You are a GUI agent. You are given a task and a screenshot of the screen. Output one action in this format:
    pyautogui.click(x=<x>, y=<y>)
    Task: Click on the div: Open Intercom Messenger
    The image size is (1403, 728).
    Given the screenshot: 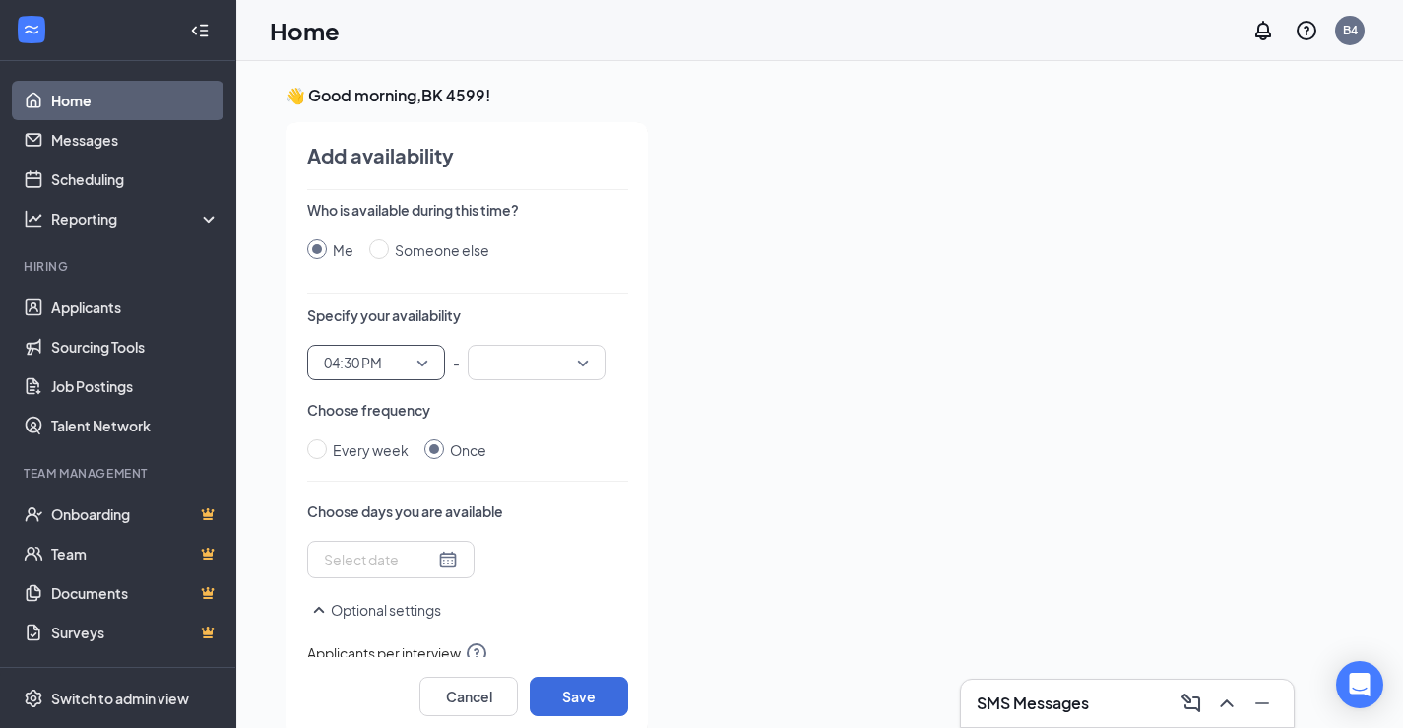 What is the action you would take?
    pyautogui.click(x=1360, y=684)
    